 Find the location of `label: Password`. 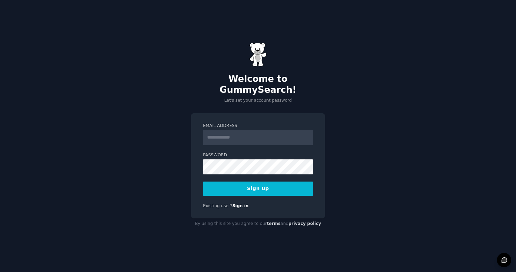

label: Password is located at coordinates (258, 155).